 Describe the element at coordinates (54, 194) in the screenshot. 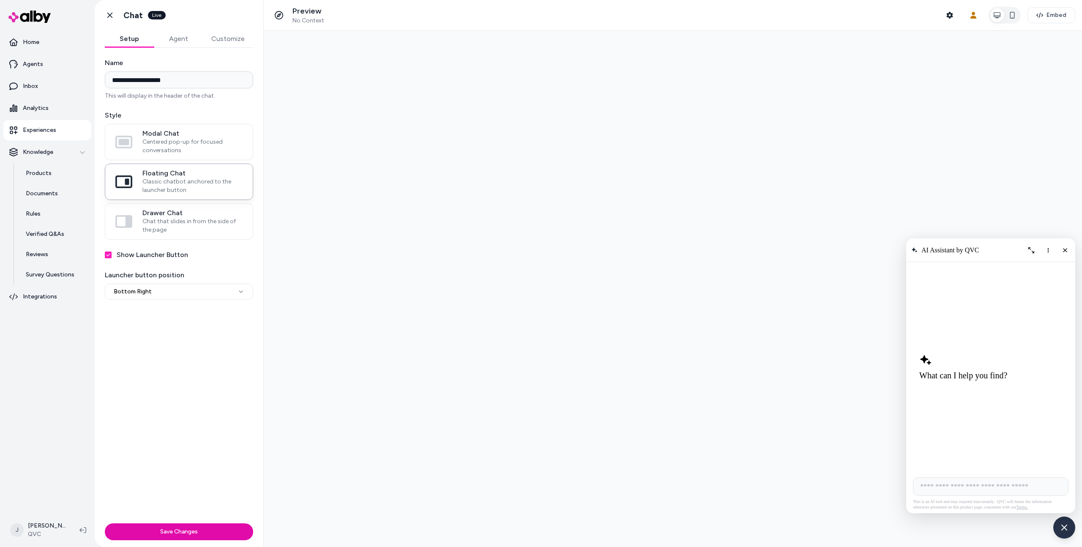

I see `a: Documents` at that location.